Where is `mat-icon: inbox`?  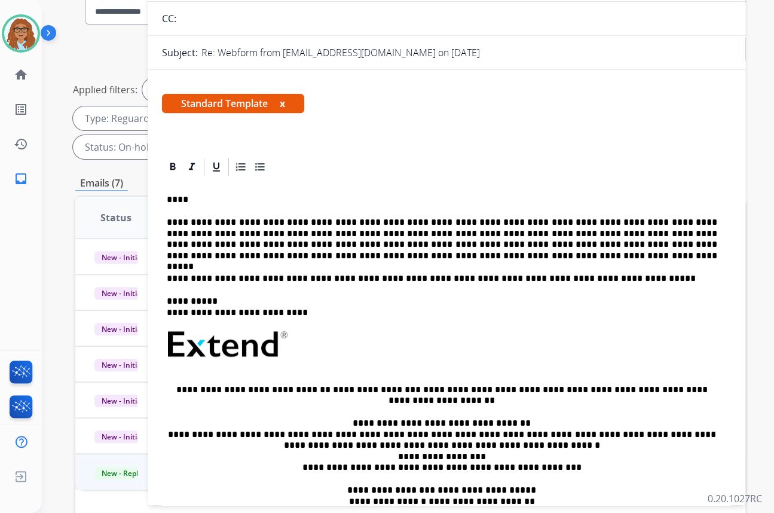
mat-icon: inbox is located at coordinates (21, 179).